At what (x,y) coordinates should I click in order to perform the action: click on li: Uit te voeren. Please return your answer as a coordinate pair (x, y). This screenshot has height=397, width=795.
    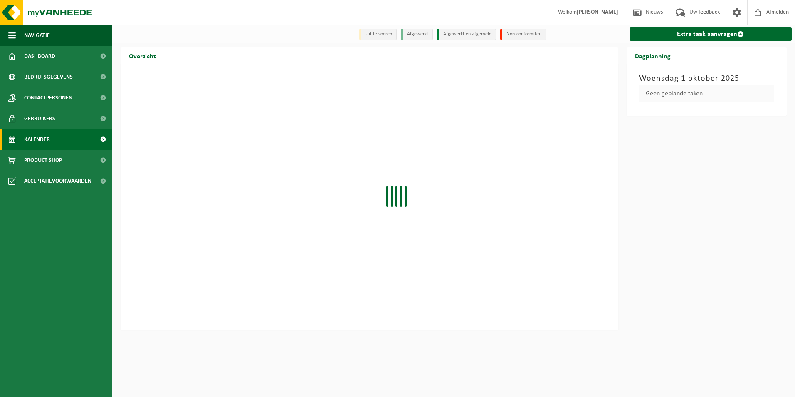
    Looking at the image, I should click on (378, 34).